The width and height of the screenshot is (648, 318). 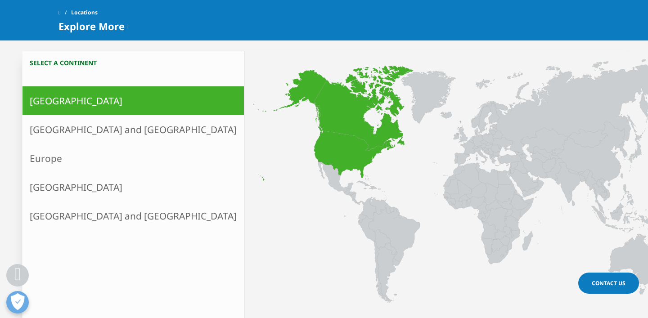 What do you see at coordinates (609, 283) in the screenshot?
I see `span: Contact Us` at bounding box center [609, 283].